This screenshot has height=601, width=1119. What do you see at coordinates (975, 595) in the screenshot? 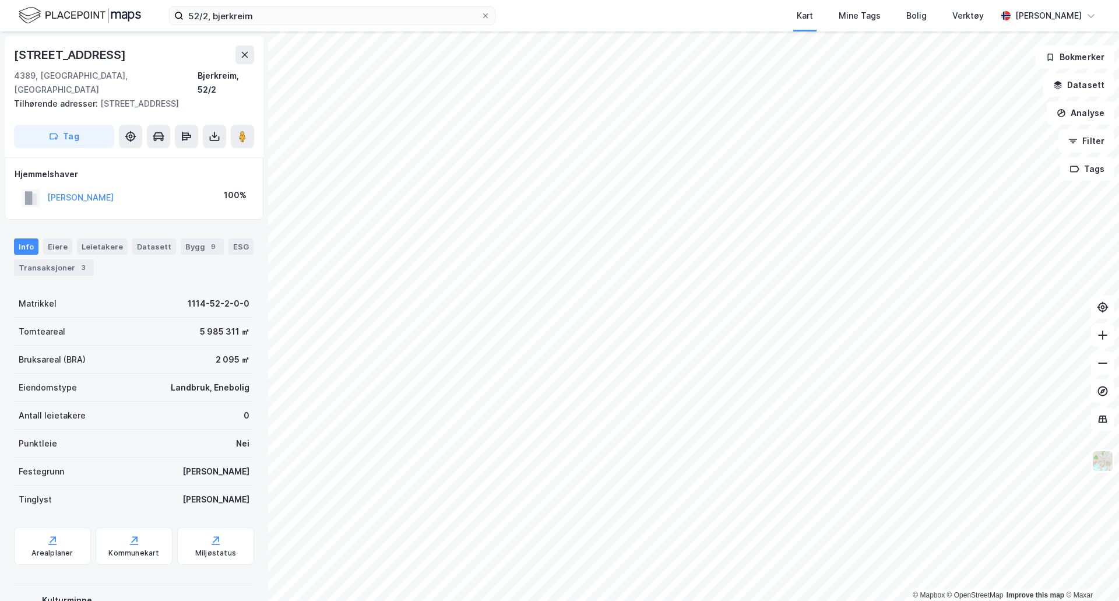
I see `a: OpenStreetMap` at bounding box center [975, 595].